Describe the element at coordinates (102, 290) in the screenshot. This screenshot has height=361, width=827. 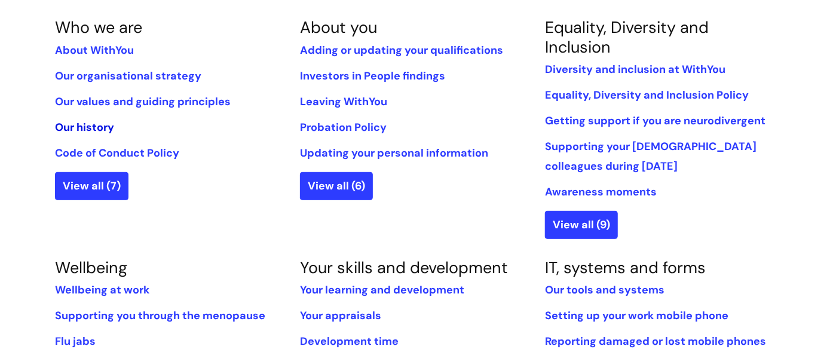
I see `a: Wellbeing at work` at that location.